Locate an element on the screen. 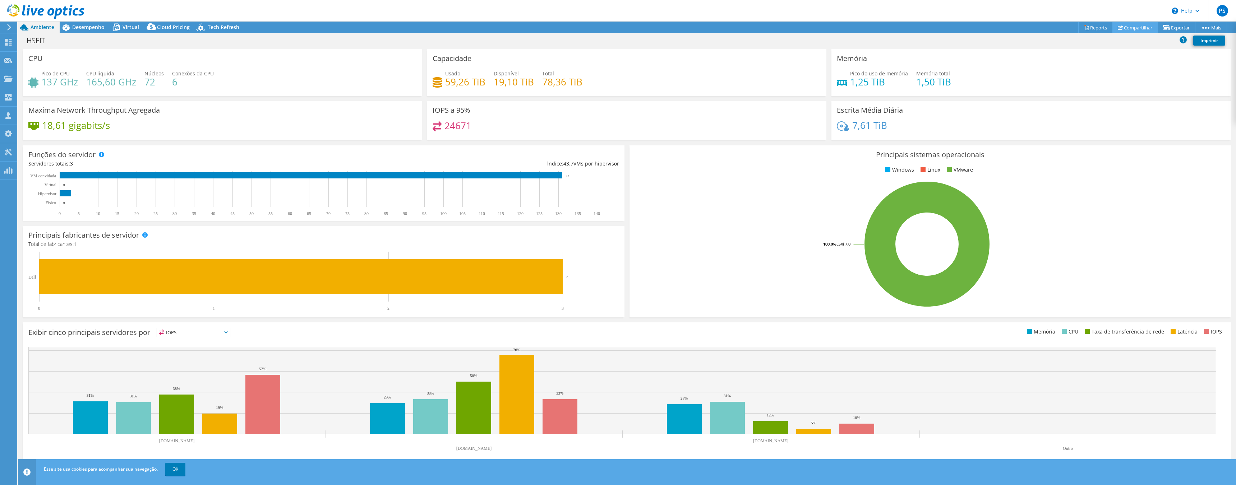 This screenshot has height=485, width=1236. text: 50% is located at coordinates (473, 376).